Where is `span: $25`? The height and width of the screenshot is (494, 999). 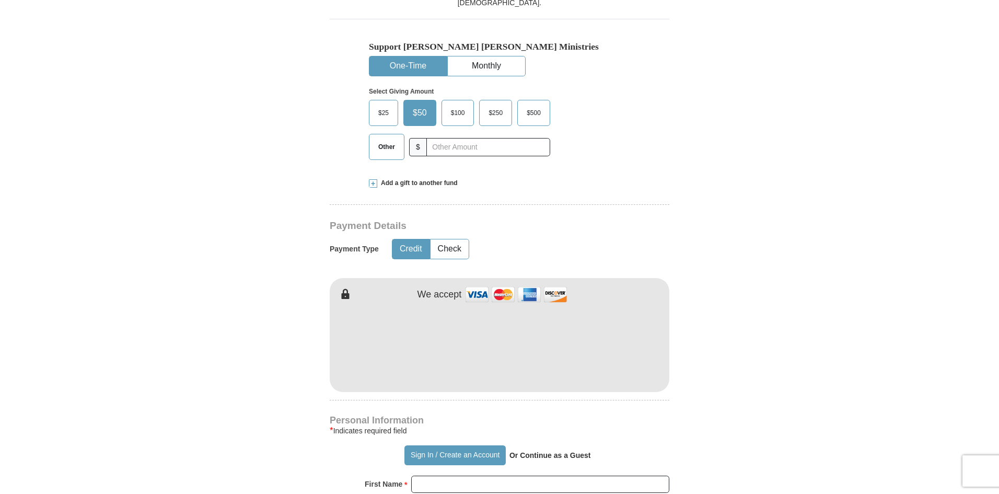
span: $25 is located at coordinates (383, 113).